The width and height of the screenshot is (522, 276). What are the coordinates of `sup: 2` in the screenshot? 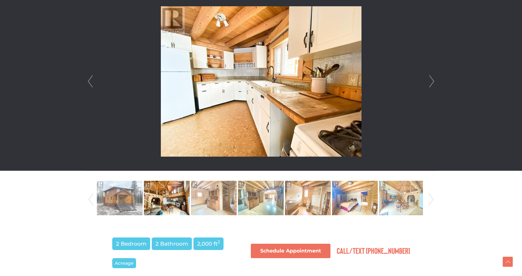 It's located at (219, 242).